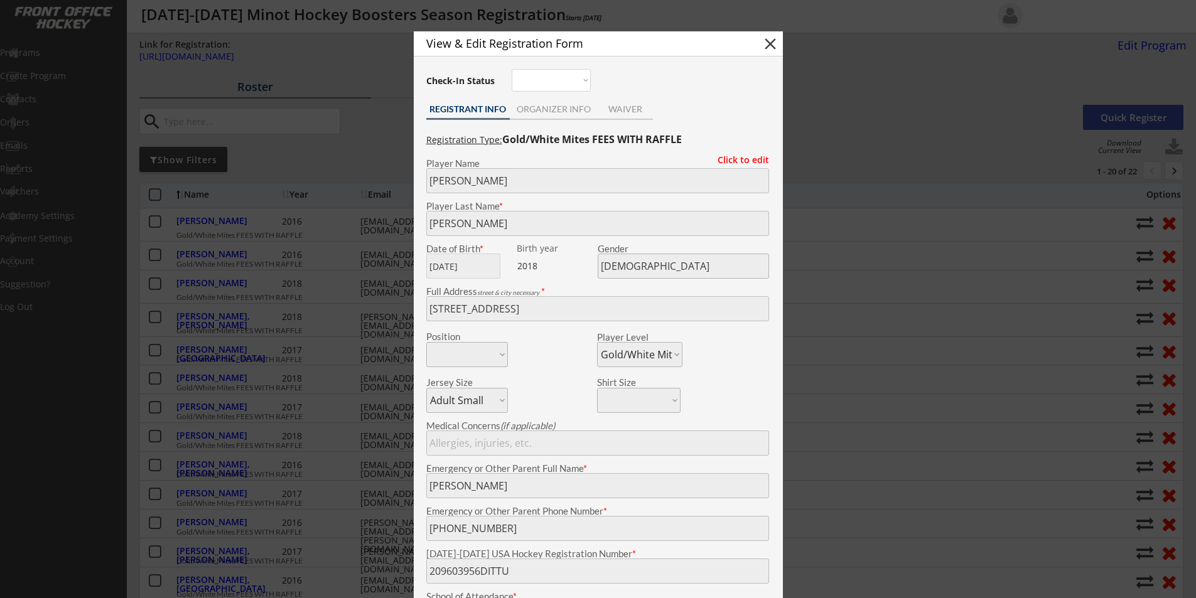 The image size is (1196, 598). I want to click on div: 2018, so click(556, 266).